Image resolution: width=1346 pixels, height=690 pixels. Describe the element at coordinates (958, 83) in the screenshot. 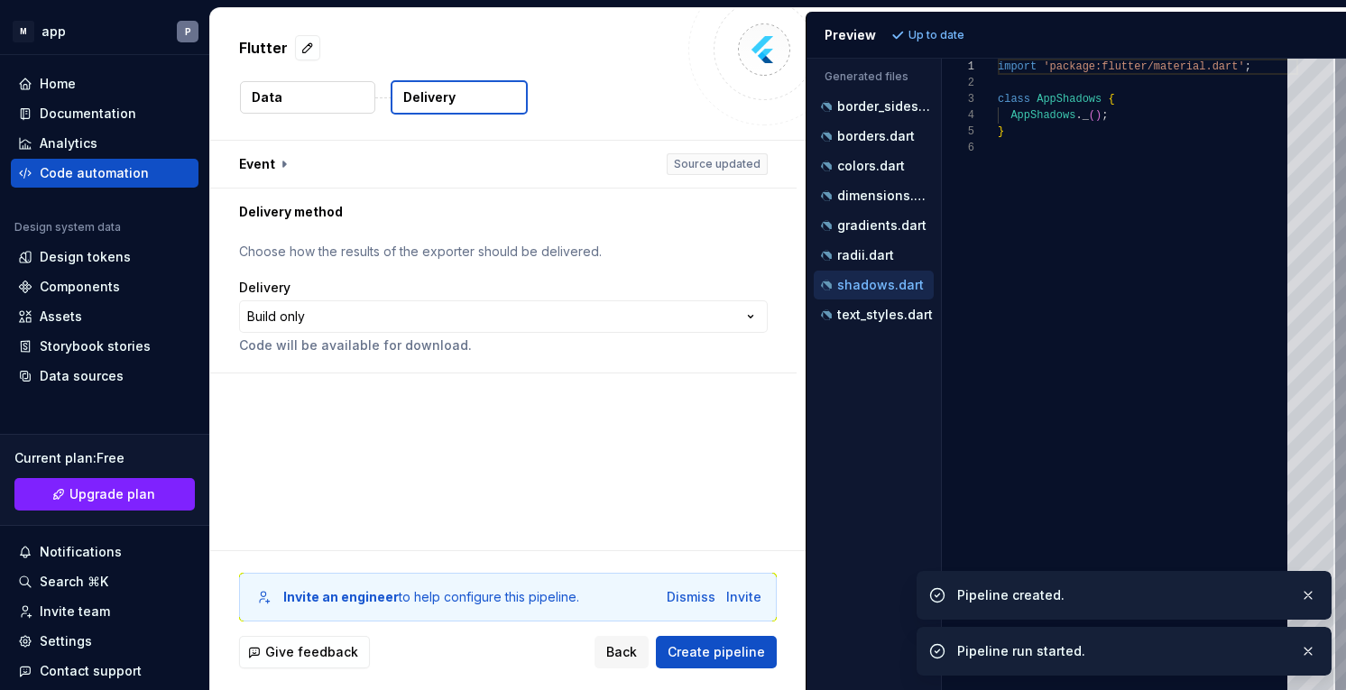

I see `div: 2` at that location.